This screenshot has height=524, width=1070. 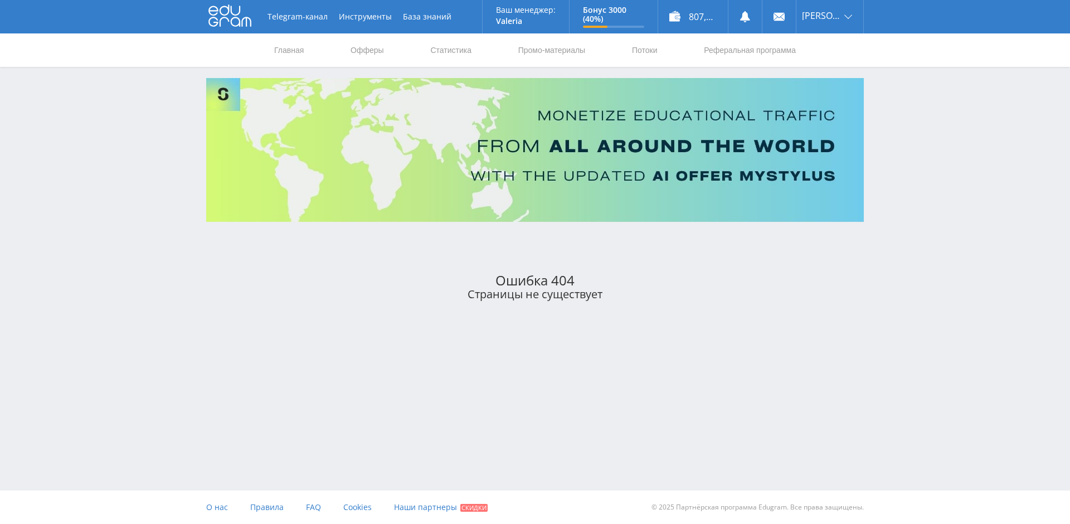 I want to click on span: Скидки, so click(x=474, y=508).